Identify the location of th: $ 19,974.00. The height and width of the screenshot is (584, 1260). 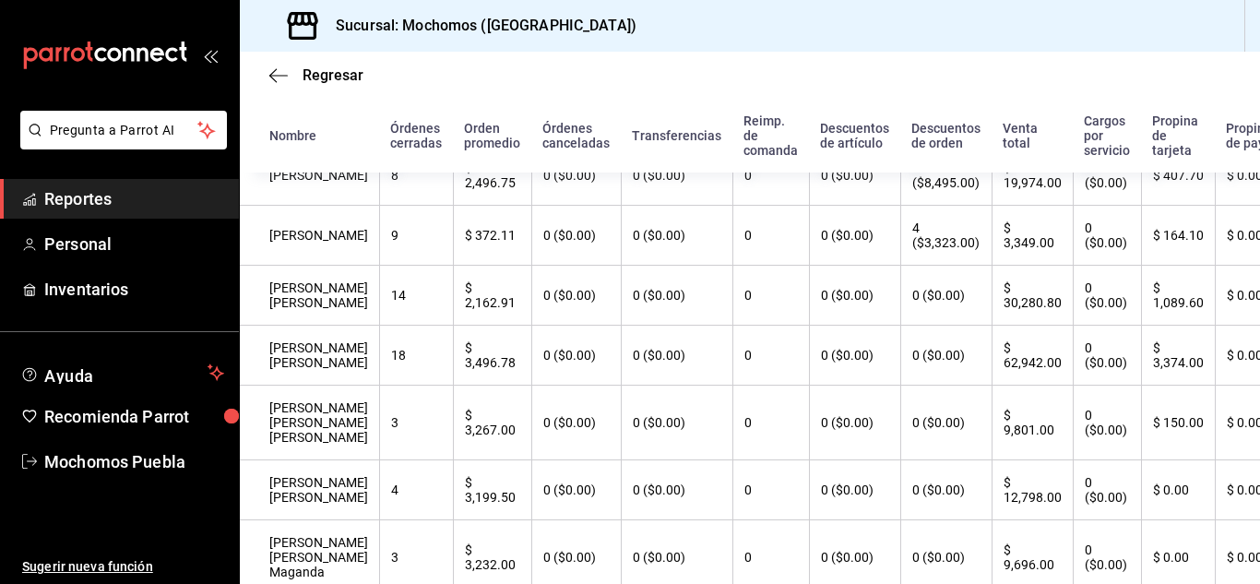
(1032, 175).